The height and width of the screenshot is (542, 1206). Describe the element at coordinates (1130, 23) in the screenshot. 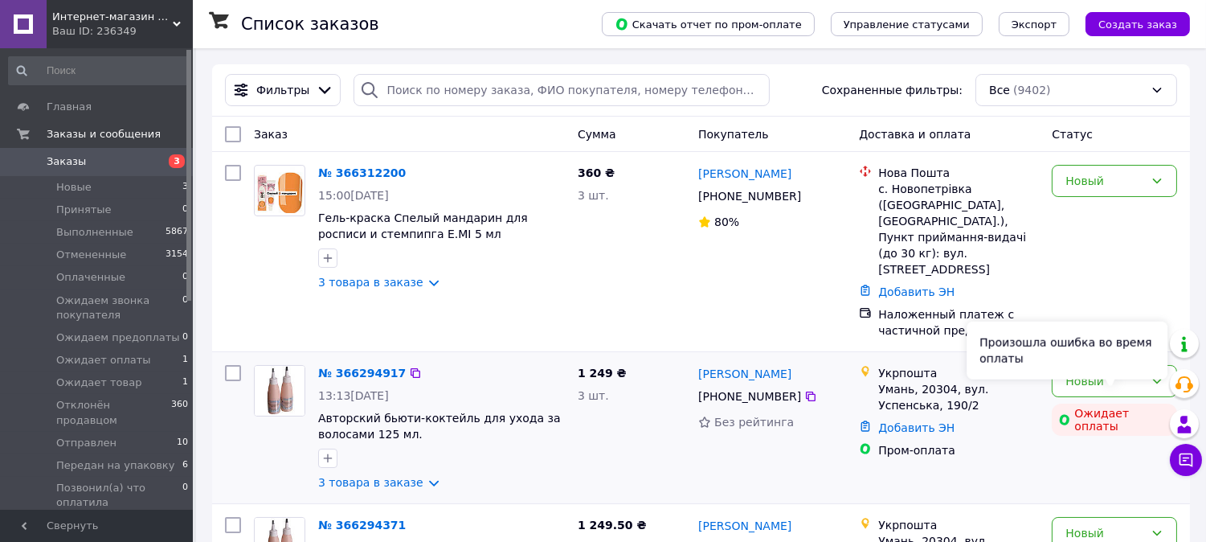

I see `a: Создать заказ` at that location.